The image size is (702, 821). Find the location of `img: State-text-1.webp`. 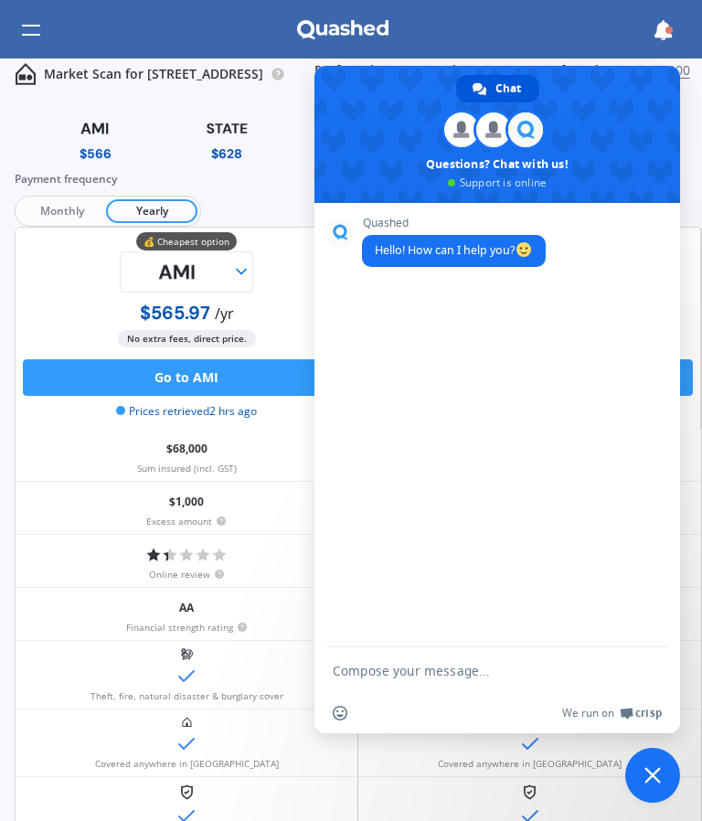

img: State-text-1.webp is located at coordinates (227, 128).